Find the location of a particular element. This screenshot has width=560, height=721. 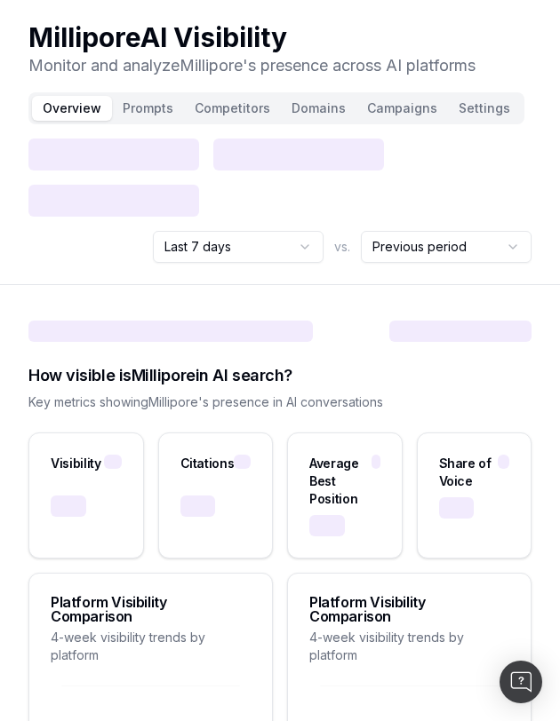

h1: Millipore AI Visibility is located at coordinates (251, 37).